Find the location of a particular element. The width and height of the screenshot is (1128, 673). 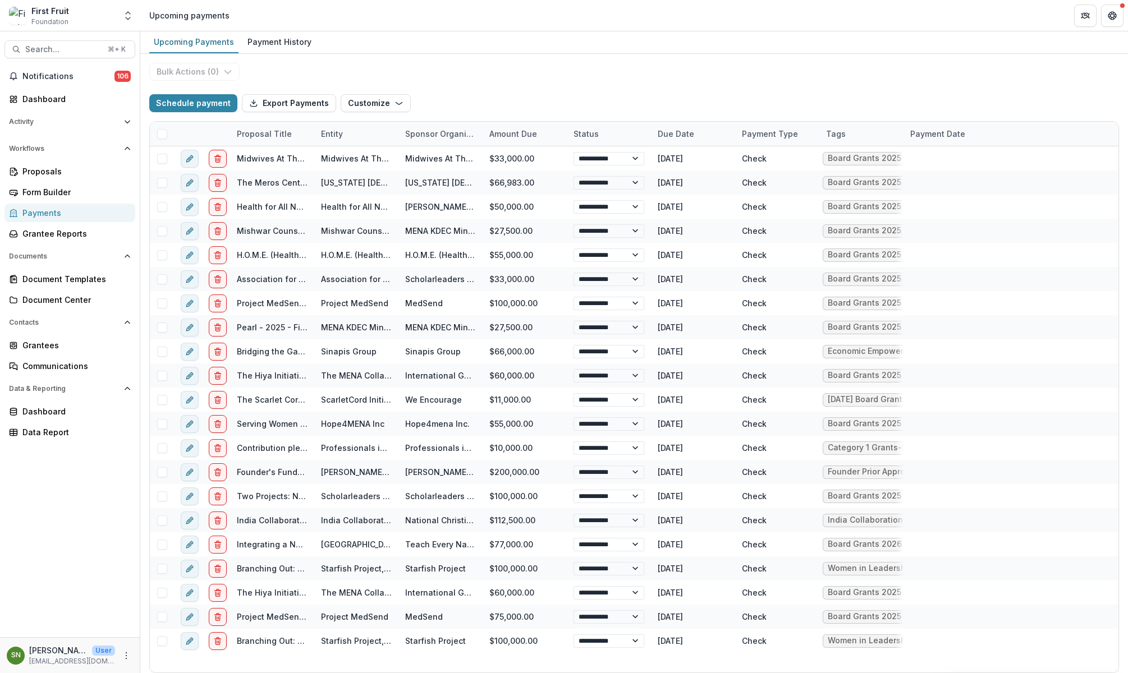

span: Contacts is located at coordinates (64, 323).